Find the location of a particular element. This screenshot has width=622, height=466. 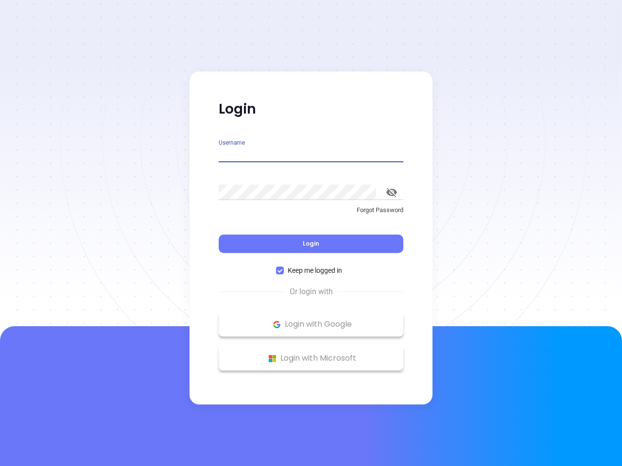

img: Google Logo is located at coordinates (276, 324).